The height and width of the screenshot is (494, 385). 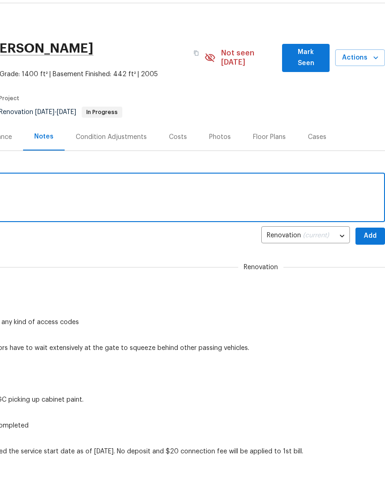 What do you see at coordinates (306, 58) in the screenshot?
I see `span: Mark Seen` at bounding box center [306, 58].